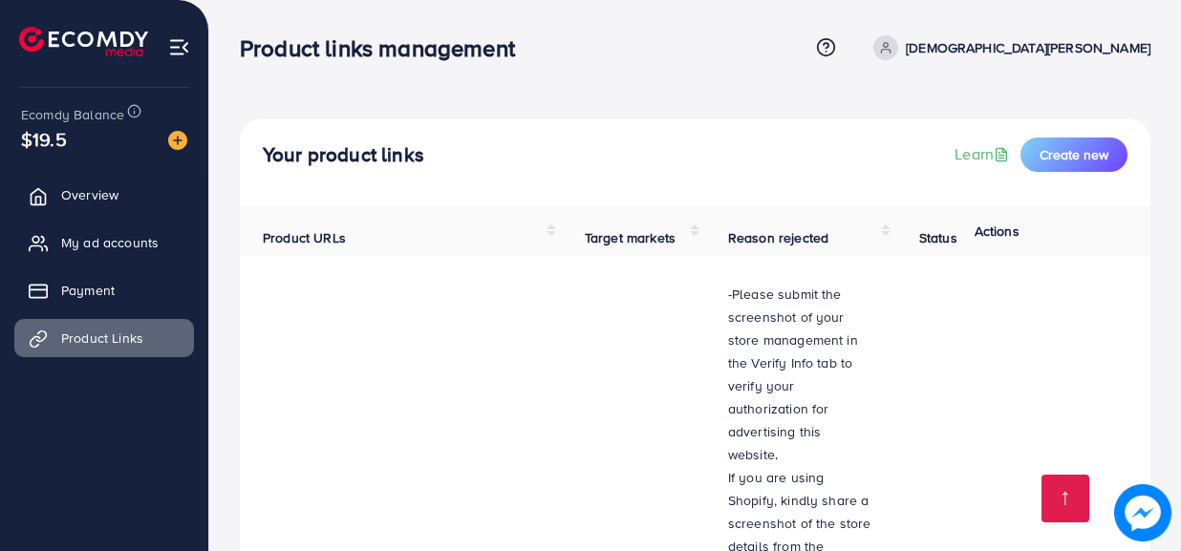  I want to click on a: Overview, so click(104, 195).